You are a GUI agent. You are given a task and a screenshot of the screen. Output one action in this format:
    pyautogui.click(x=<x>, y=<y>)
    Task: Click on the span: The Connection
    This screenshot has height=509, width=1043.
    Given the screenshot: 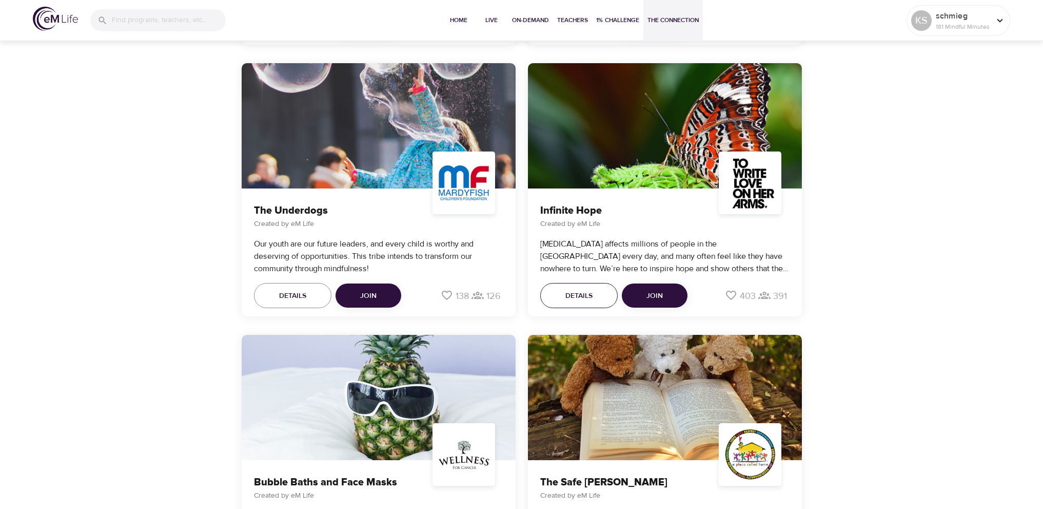 What is the action you would take?
    pyautogui.click(x=673, y=20)
    